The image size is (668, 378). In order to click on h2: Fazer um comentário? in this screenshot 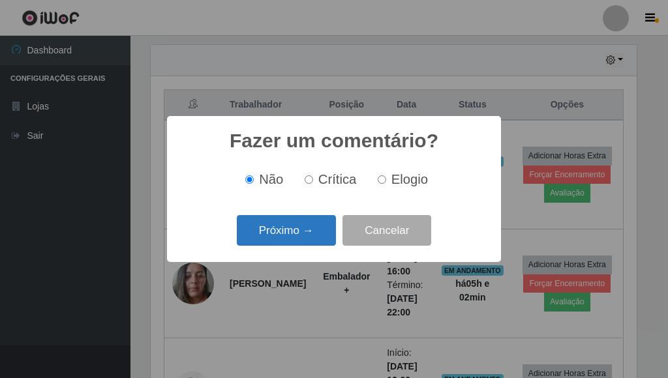, I will do `click(334, 141)`.